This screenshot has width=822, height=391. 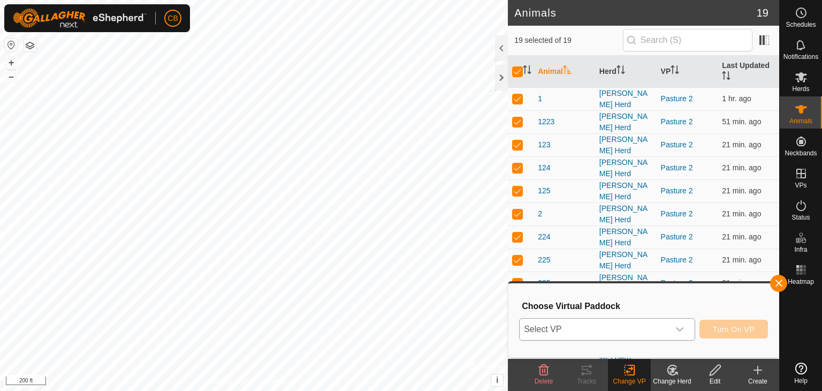 I want to click on span: Neckbands, so click(x=800, y=153).